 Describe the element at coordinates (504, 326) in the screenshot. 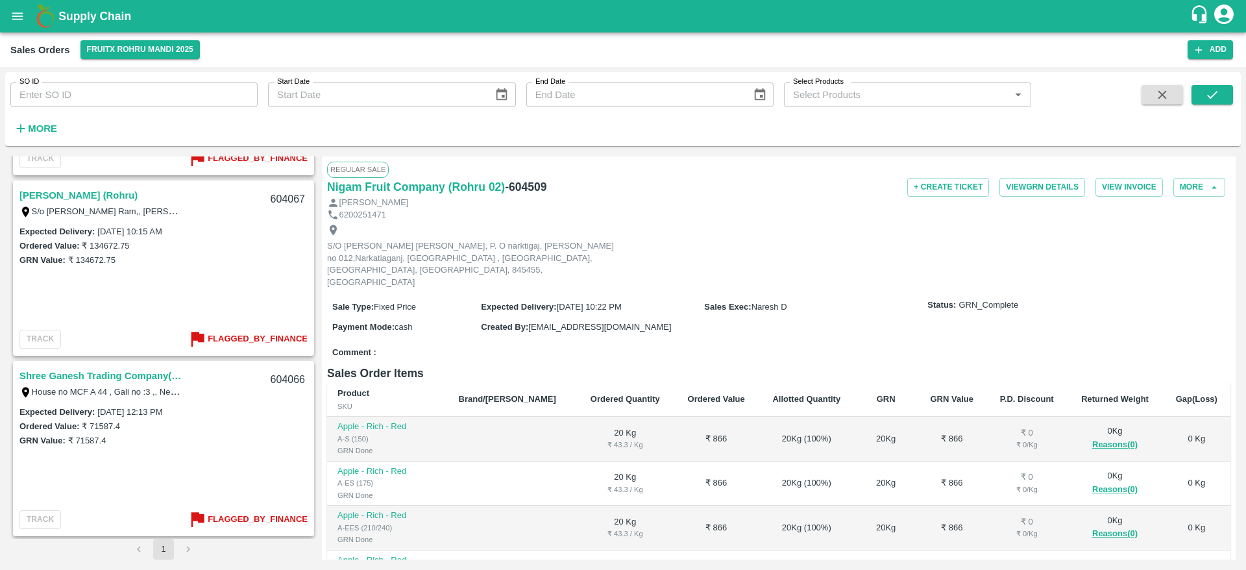

I see `label: Created By :` at that location.